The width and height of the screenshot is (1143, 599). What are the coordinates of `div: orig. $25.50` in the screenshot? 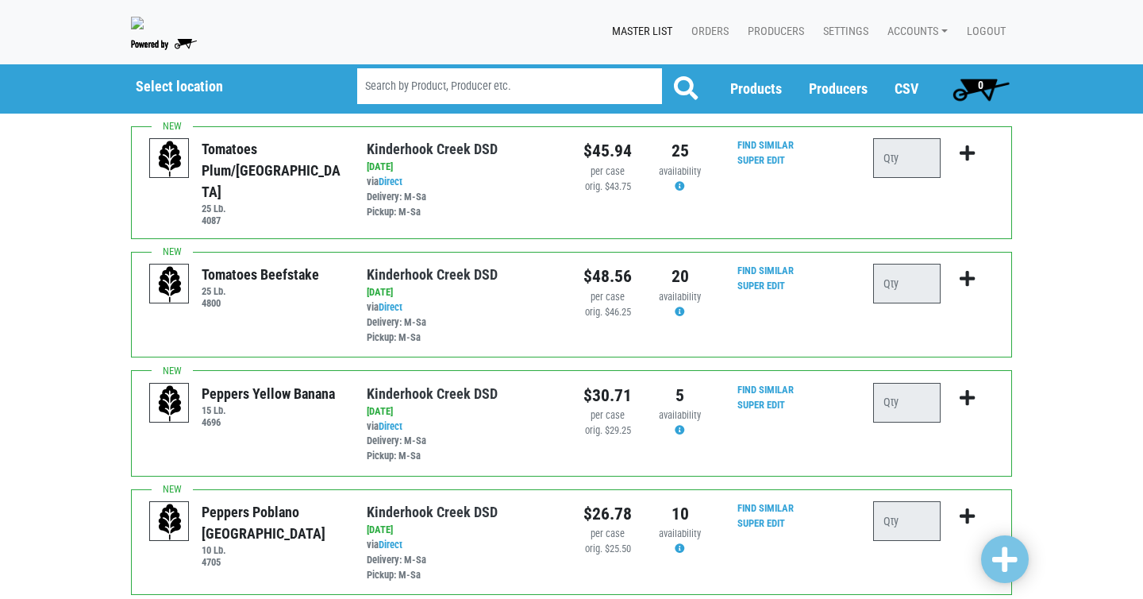 It's located at (607, 549).